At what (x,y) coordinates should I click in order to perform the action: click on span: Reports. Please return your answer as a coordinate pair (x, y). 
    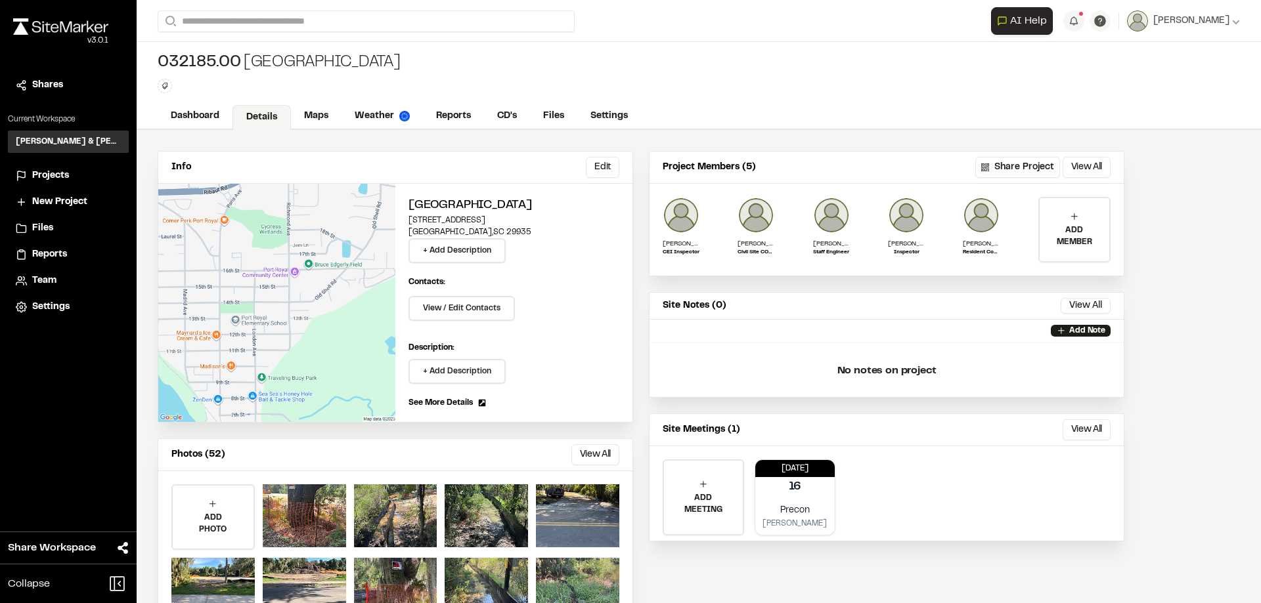
    Looking at the image, I should click on (49, 255).